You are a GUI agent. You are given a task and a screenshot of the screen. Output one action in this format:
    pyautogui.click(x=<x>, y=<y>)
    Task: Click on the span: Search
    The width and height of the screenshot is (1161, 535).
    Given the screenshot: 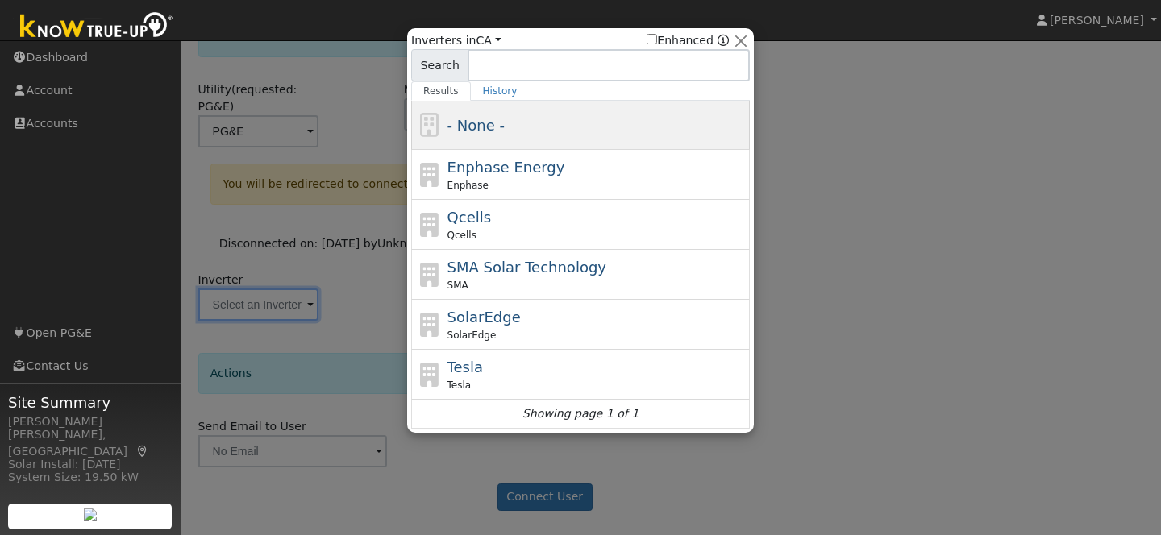 What is the action you would take?
    pyautogui.click(x=439, y=65)
    